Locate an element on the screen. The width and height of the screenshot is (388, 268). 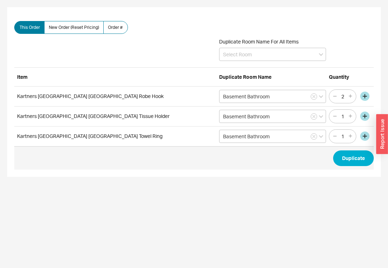
span: This Order is located at coordinates (30, 27).